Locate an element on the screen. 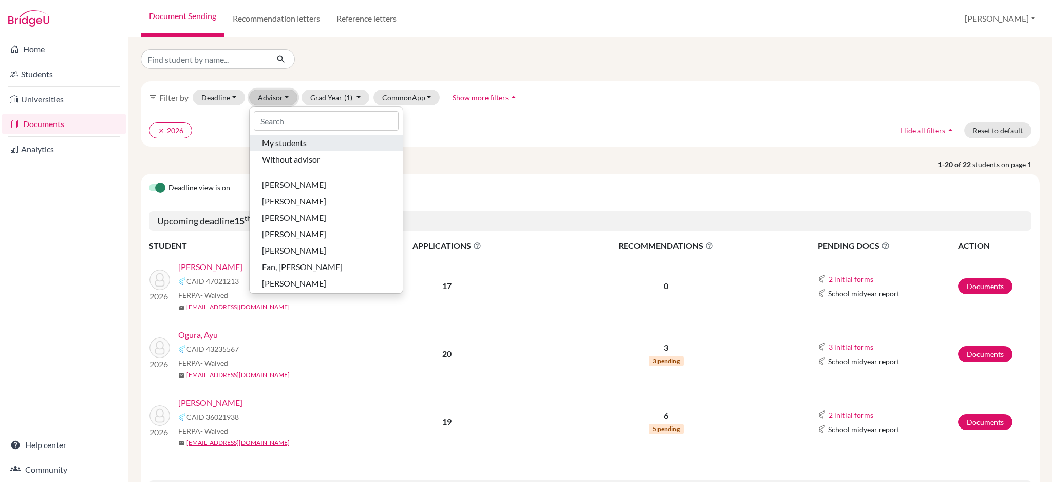  button: Advisor is located at coordinates (273, 97).